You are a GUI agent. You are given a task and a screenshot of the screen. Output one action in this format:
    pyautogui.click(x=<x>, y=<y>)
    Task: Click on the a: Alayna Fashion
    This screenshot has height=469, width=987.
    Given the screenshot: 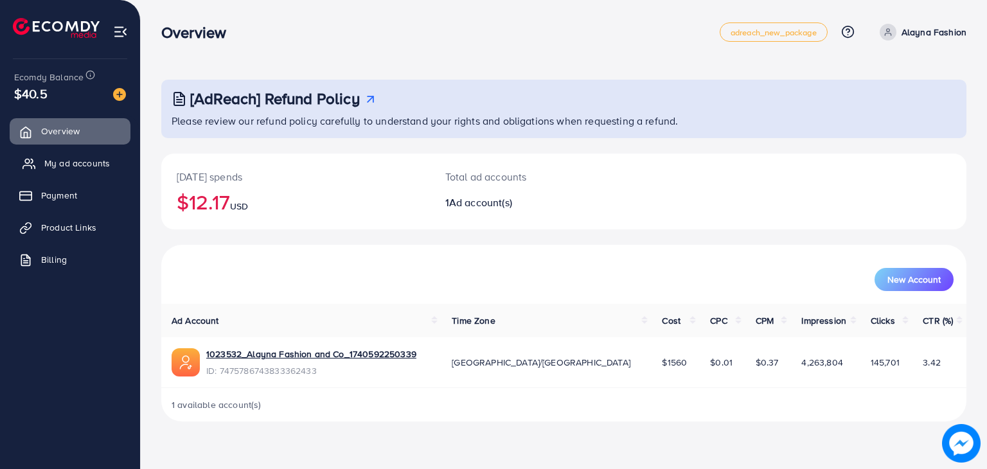 What is the action you would take?
    pyautogui.click(x=920, y=32)
    